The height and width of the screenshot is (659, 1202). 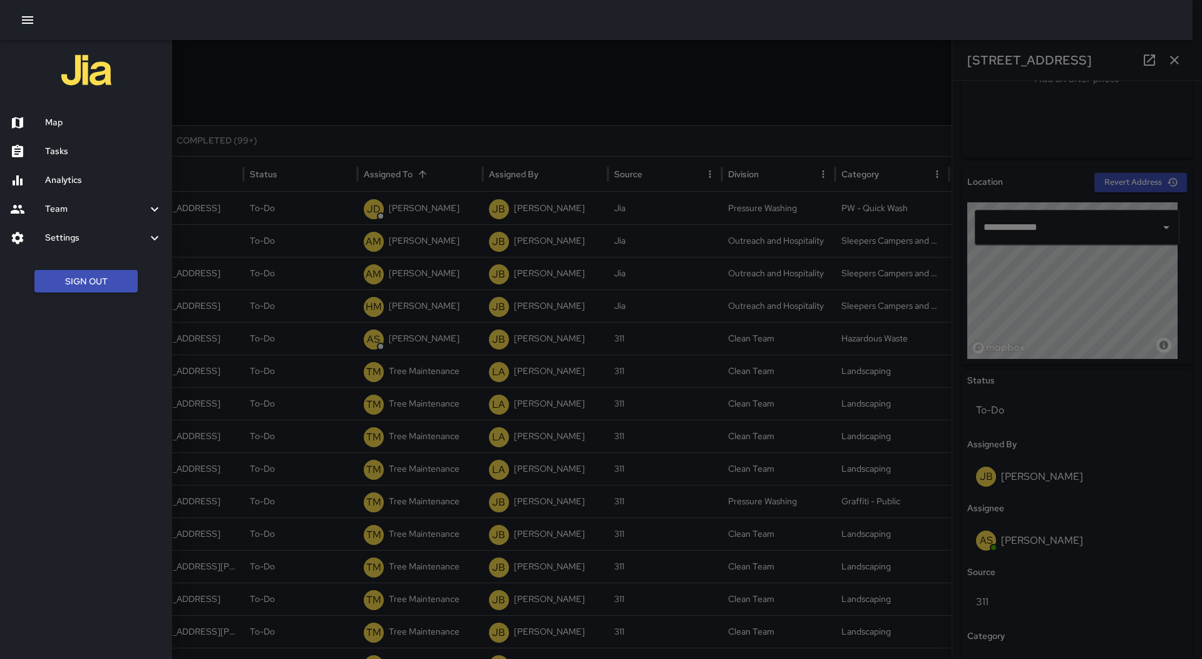 I want to click on img: jia-logo, so click(x=86, y=70).